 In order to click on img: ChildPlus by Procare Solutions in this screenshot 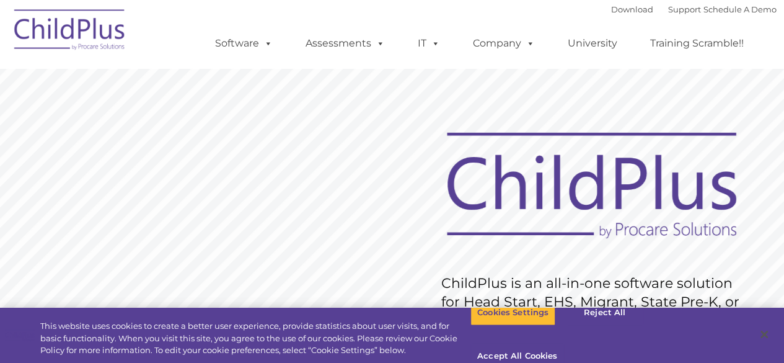, I will do `click(70, 32)`.